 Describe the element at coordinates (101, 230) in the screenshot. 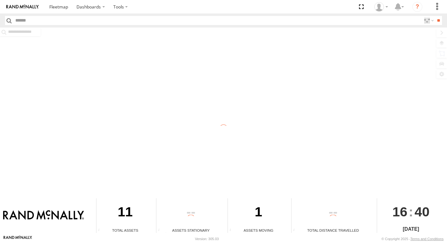

I see `div: Total number of Enabled Assets` at that location.